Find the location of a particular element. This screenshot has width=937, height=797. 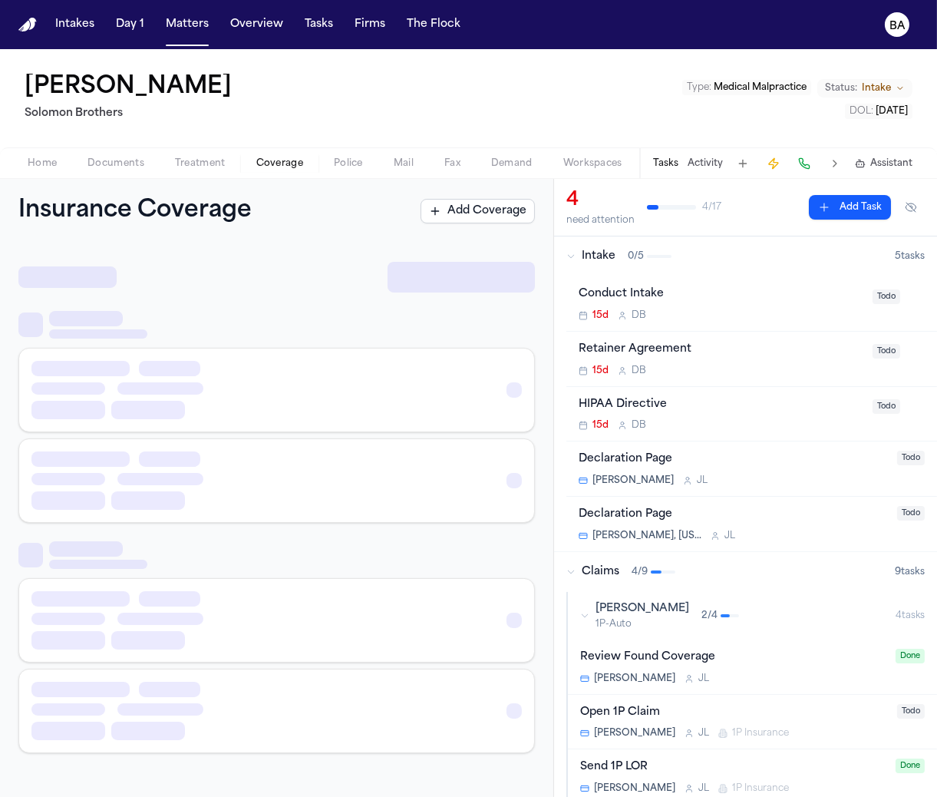

button: Assistant is located at coordinates (883, 163).